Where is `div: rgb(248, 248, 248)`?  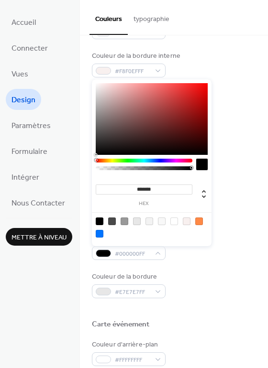
div: rgb(248, 248, 248) is located at coordinates (162, 221).